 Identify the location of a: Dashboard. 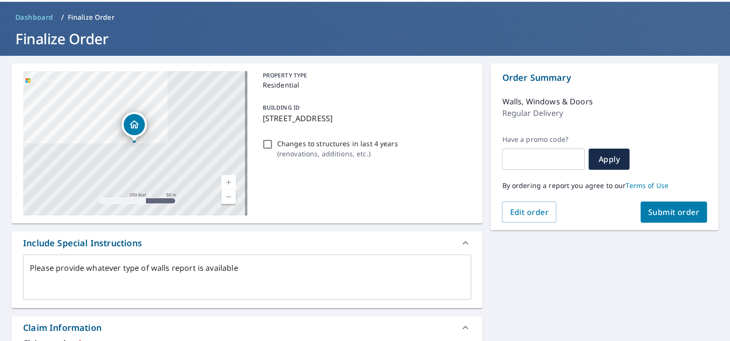
(34, 17).